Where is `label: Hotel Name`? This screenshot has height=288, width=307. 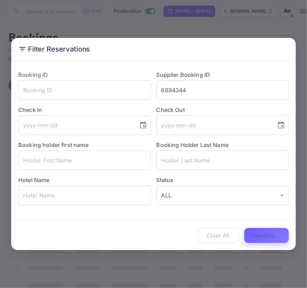 label: Hotel Name is located at coordinates (34, 180).